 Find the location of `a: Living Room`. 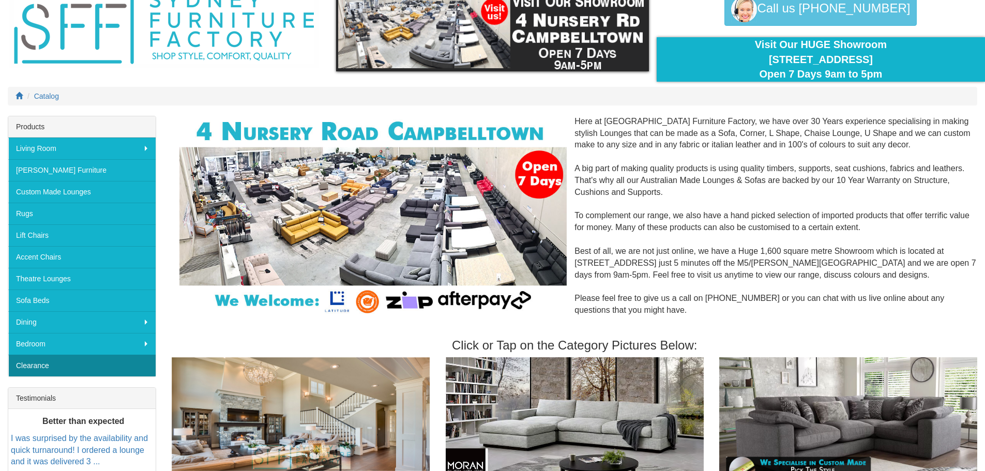

a: Living Room is located at coordinates (82, 148).